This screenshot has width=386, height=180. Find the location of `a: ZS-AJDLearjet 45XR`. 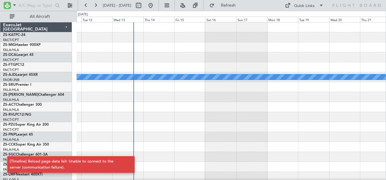

a: ZS-AJDLearjet 45XR is located at coordinates (20, 75).